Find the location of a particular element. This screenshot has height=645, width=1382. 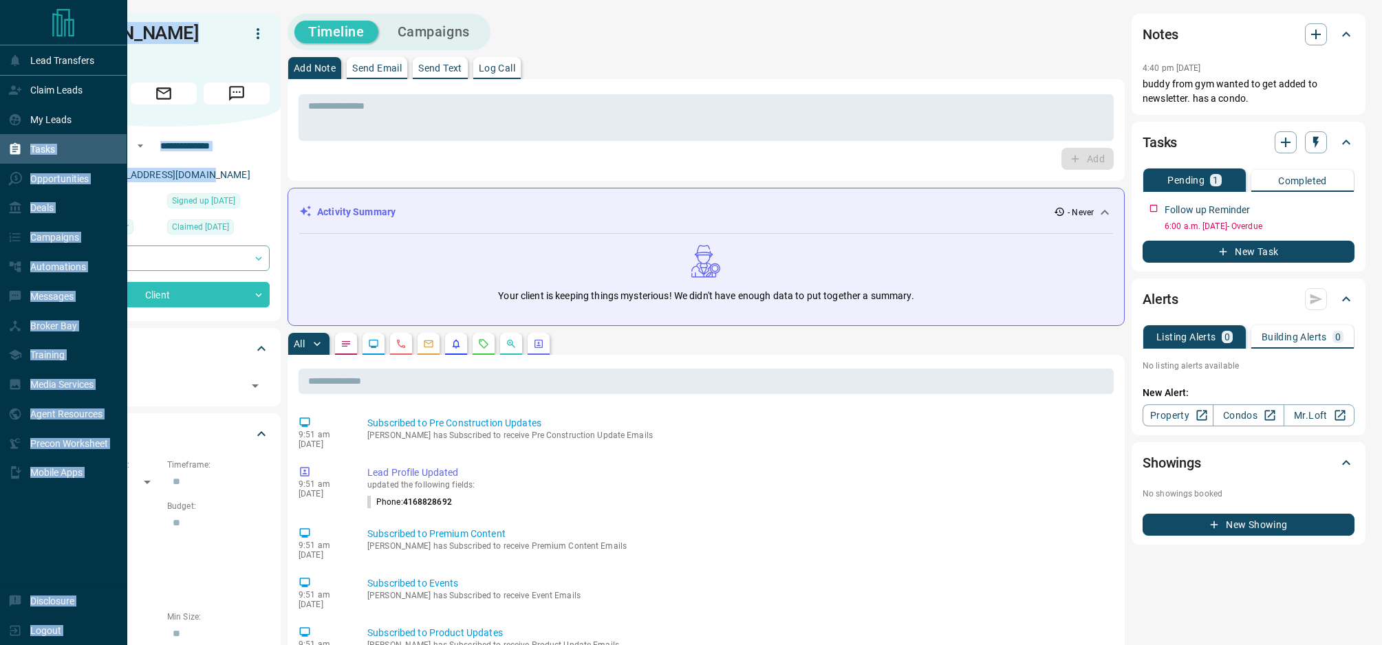

p: buddy from gym wanted to get added to newsletter. has a condo. is located at coordinates (1249, 92).